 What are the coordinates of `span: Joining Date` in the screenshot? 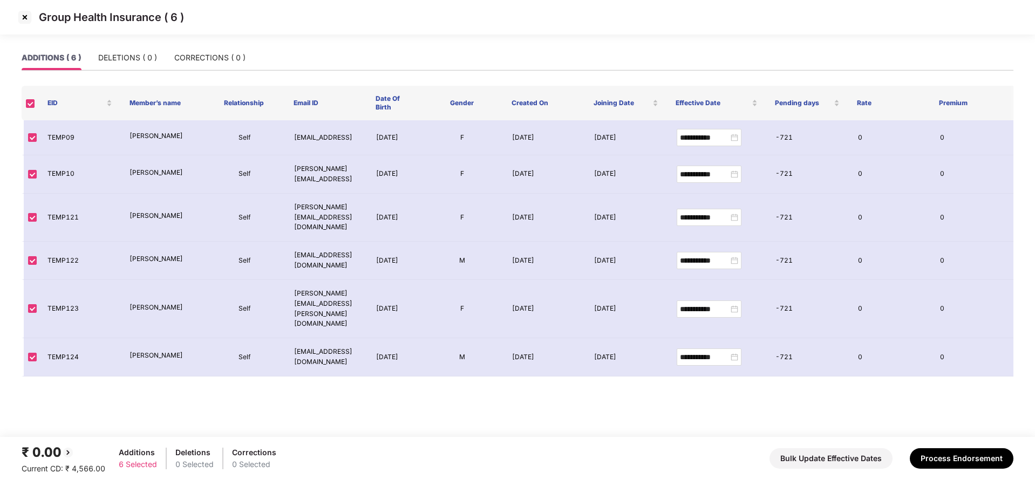 It's located at (622, 103).